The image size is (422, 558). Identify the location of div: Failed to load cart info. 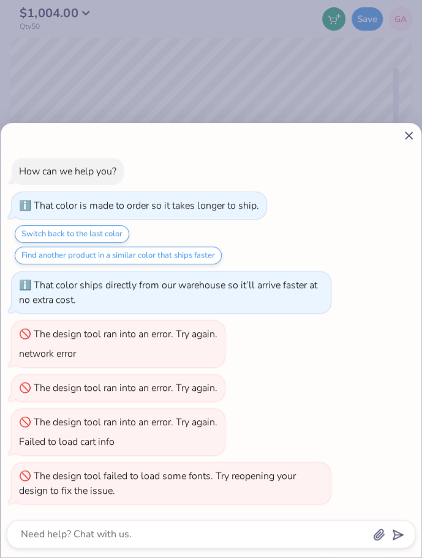
(67, 442).